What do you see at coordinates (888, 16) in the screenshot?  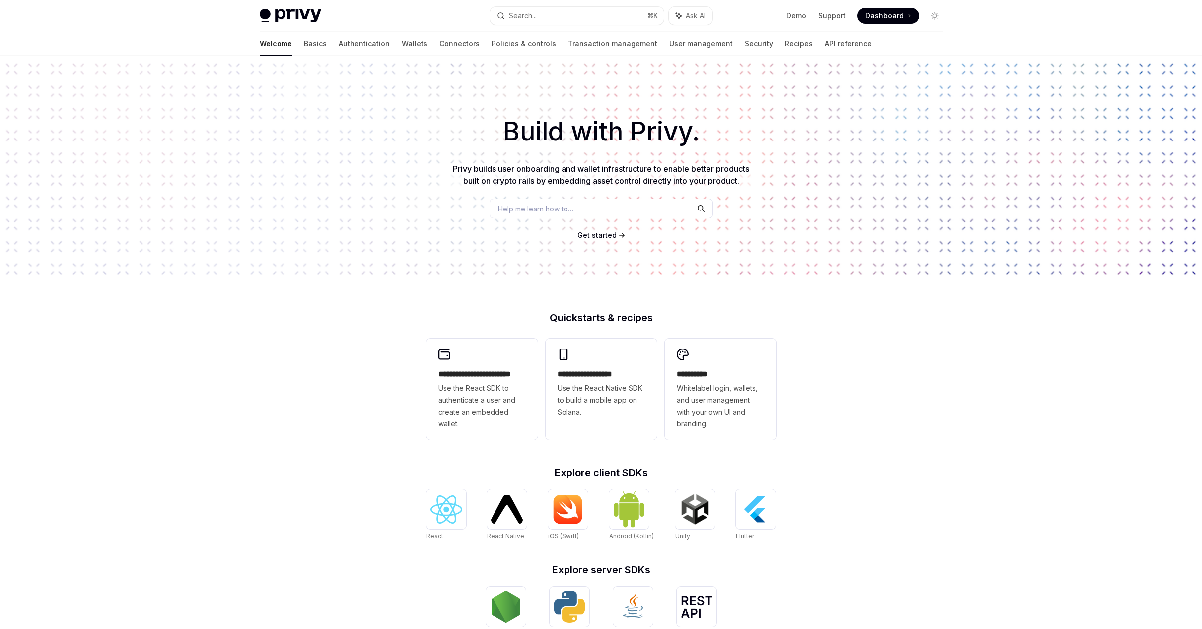 I see `a: Dashboard` at bounding box center [888, 16].